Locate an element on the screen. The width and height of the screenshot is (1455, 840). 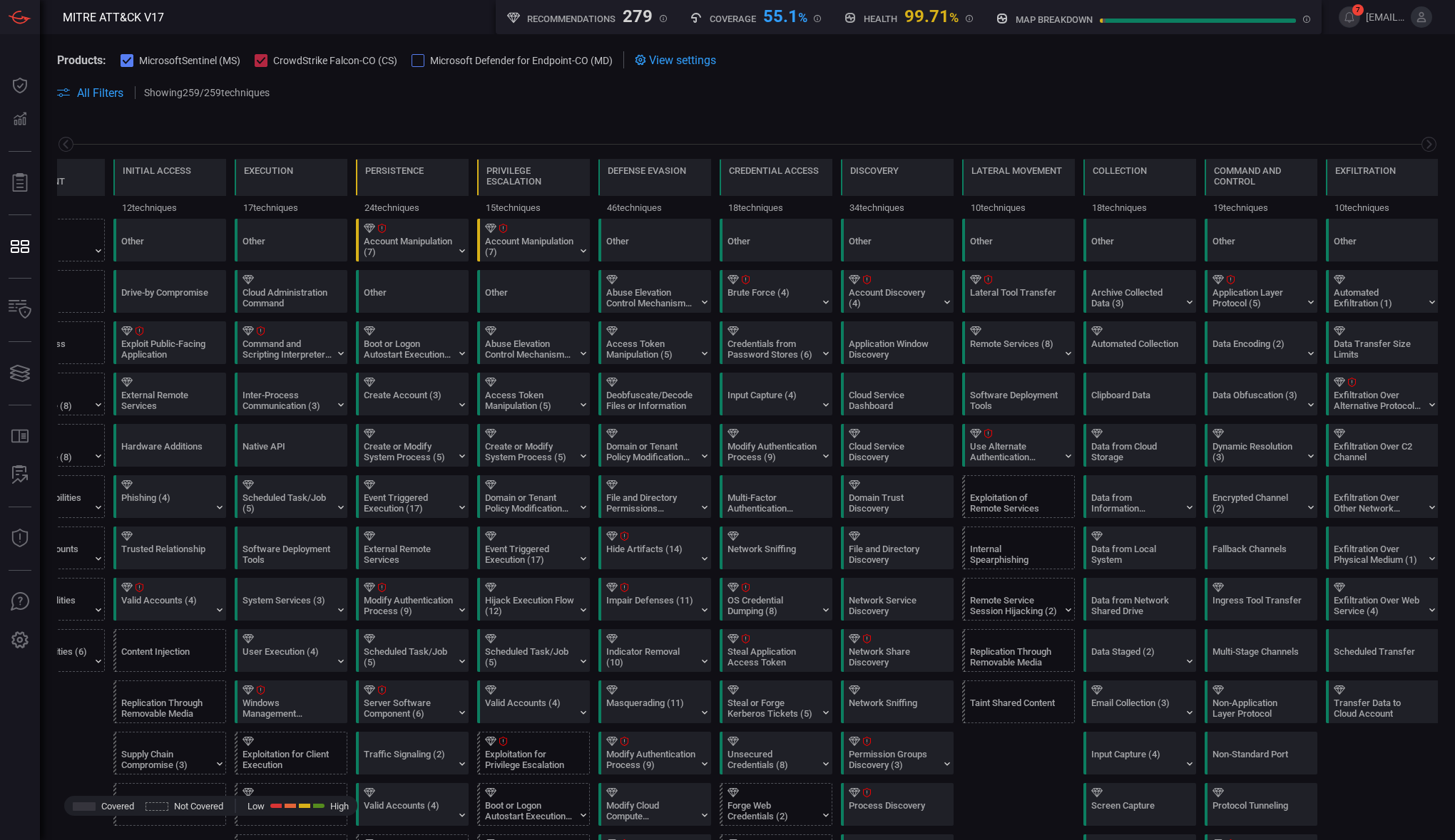
div: T1119: Automated Collection is located at coordinates (1139, 343).